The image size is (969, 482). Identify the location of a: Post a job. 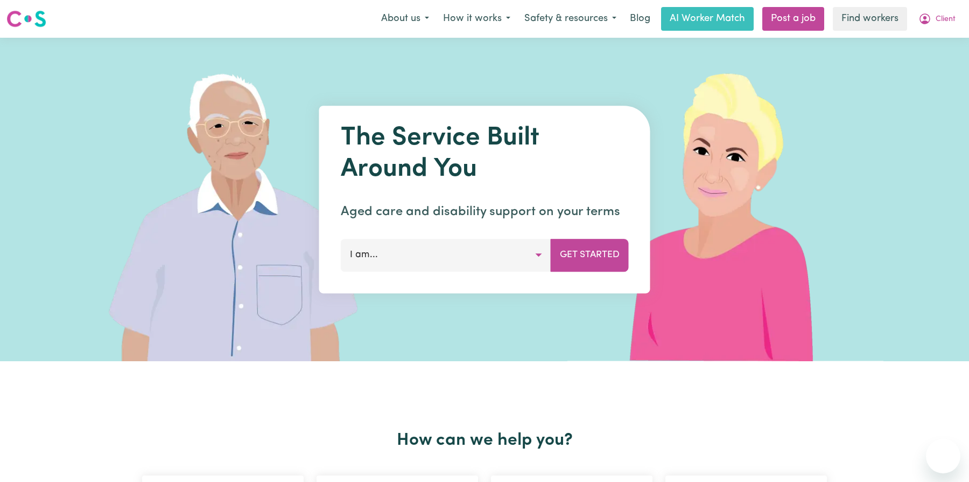
(793, 19).